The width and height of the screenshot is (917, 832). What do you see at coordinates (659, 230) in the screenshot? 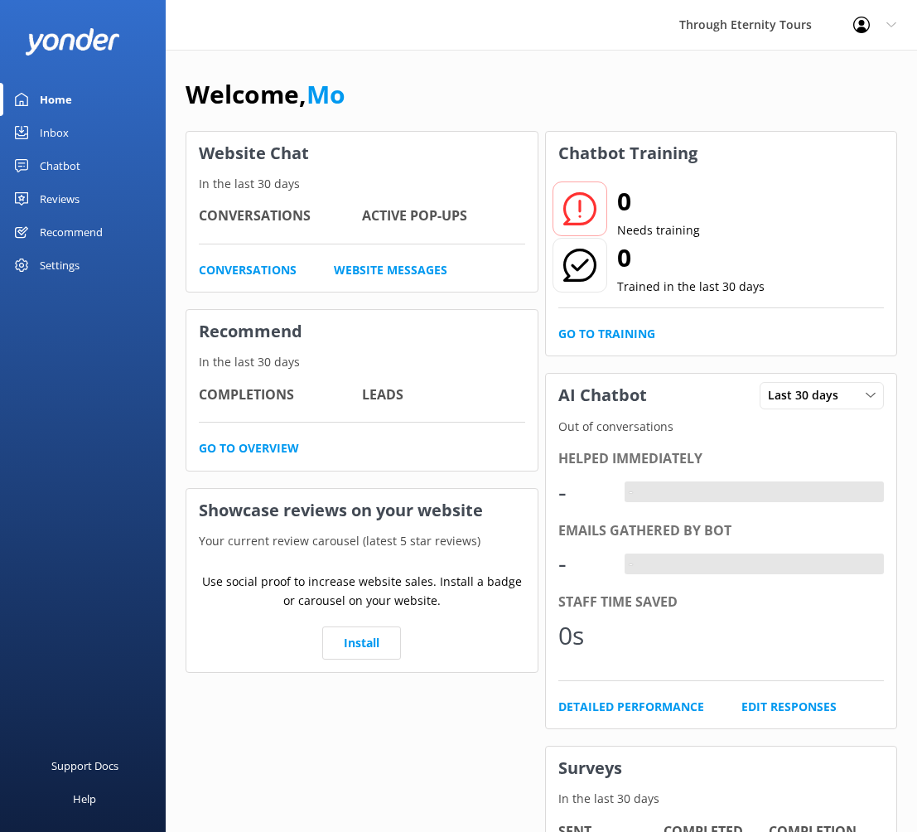
I see `p: Needs training` at bounding box center [659, 230].